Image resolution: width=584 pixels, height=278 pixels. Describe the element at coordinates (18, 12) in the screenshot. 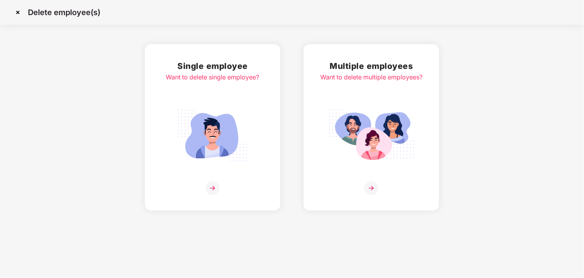

I see `img: svg+xml;base64,PHN2ZyBpZD0iQ3Jvc3MtMzJ4MzIiIHhtbG5zPSJodHRwOi8vd3d3LnczLm9yZy8yMDAwL3N2ZyIgd2lkdG...` at that location.